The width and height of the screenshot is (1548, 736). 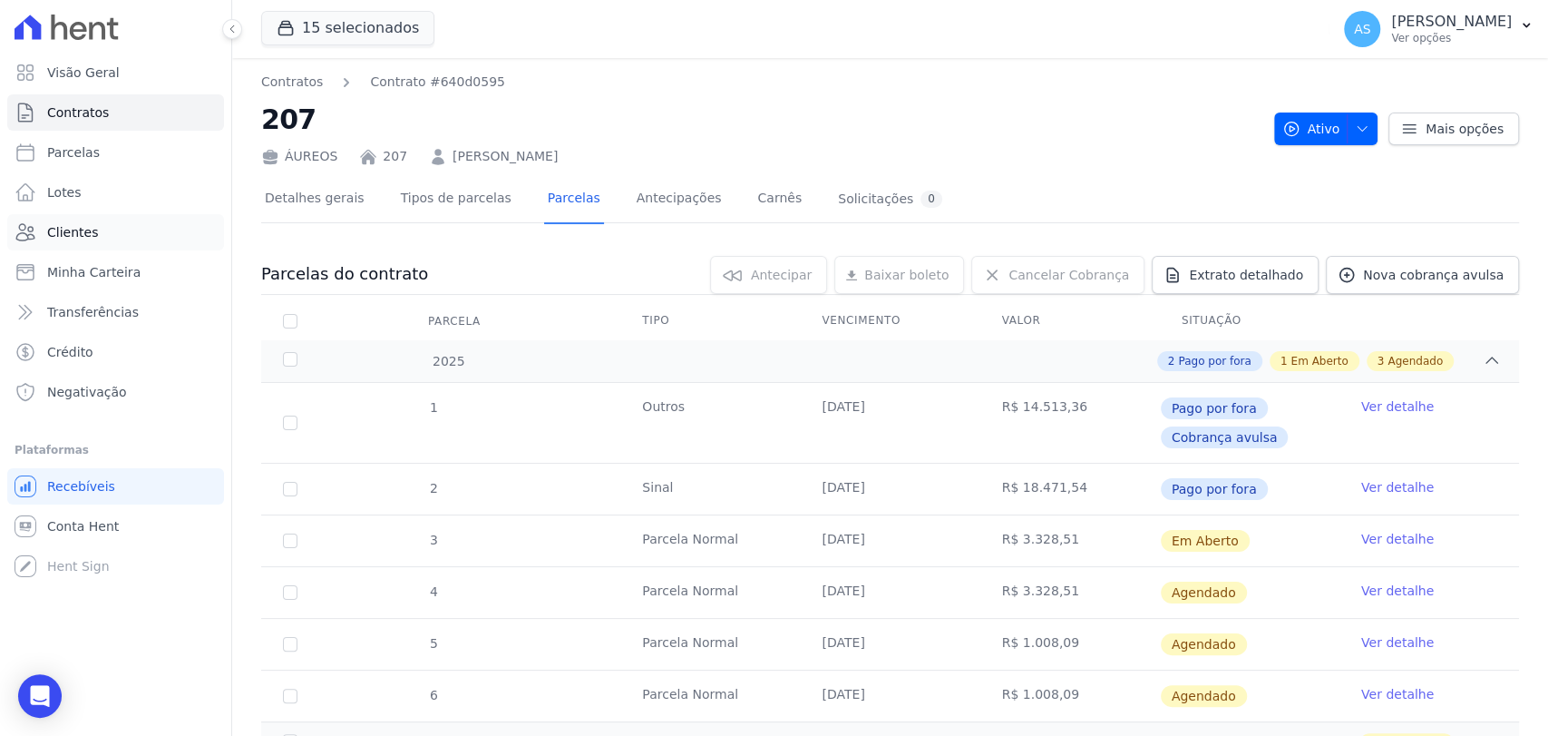 What do you see at coordinates (1326, 129) in the screenshot?
I see `button: Ativo` at bounding box center [1326, 129].